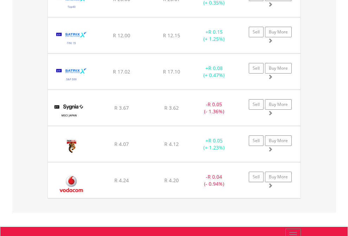  What do you see at coordinates (71, 75) in the screenshot?
I see `img: EQU.ZA.STX500.png` at bounding box center [71, 75].